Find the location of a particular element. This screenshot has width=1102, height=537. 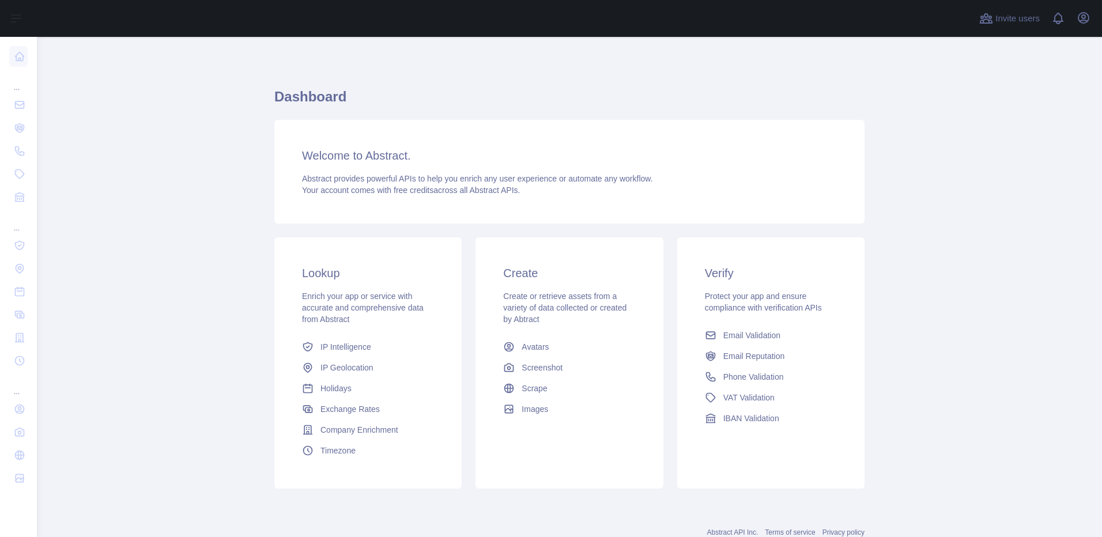

a: Company Enrichment is located at coordinates (368, 430).